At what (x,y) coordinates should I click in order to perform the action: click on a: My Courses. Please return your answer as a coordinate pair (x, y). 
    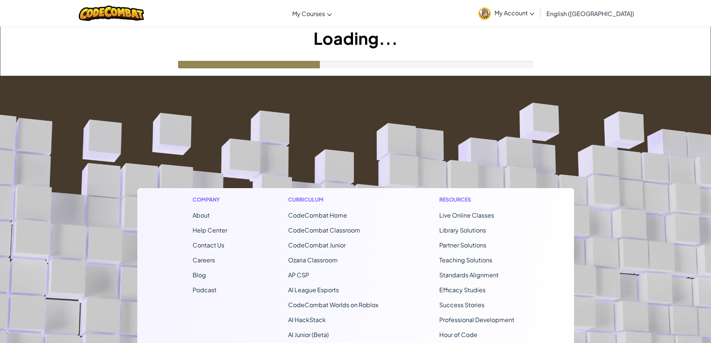
    Looking at the image, I should click on (312, 13).